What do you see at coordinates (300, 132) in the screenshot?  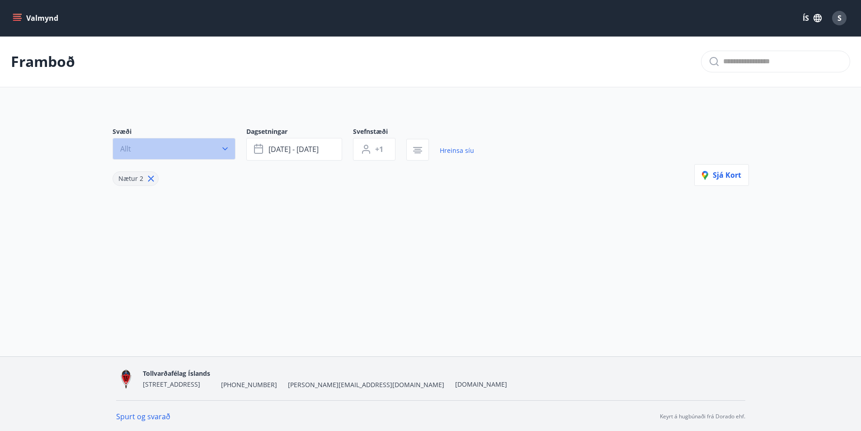 I see `span: Dagsetningar` at bounding box center [300, 132].